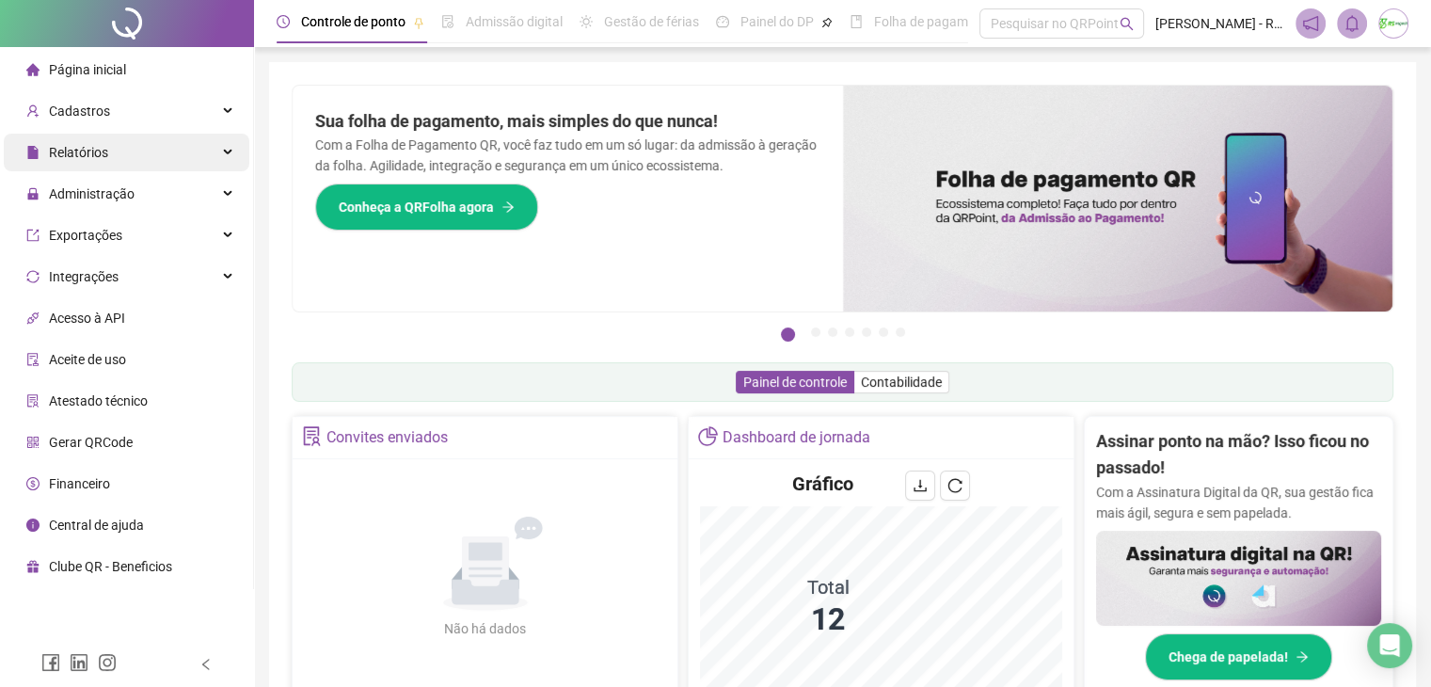 This screenshot has width=1431, height=687. I want to click on span: Clube QR - Beneficios, so click(110, 566).